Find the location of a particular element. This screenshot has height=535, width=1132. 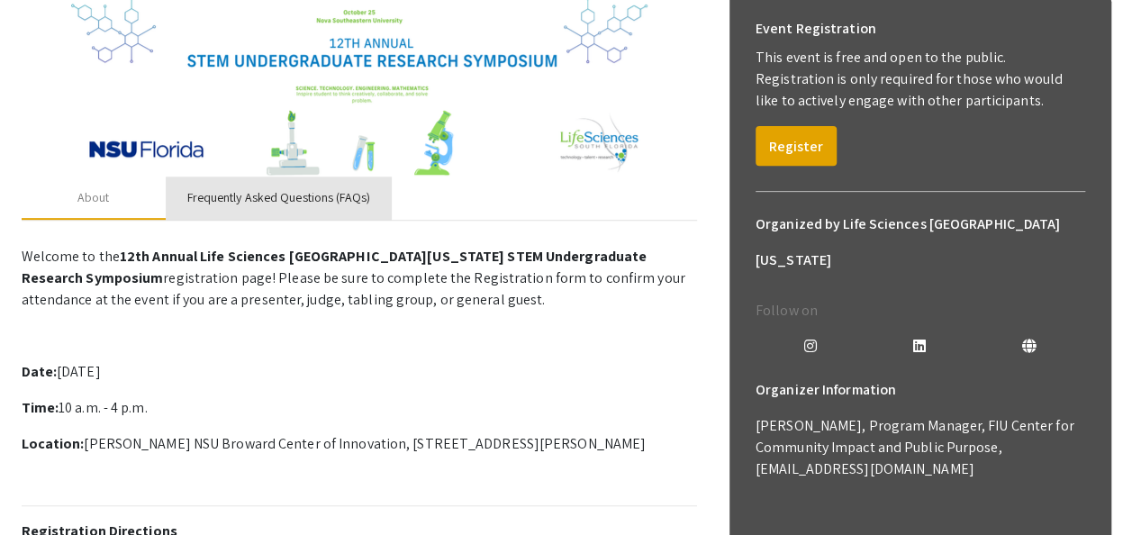

strong: Location: is located at coordinates (53, 443).